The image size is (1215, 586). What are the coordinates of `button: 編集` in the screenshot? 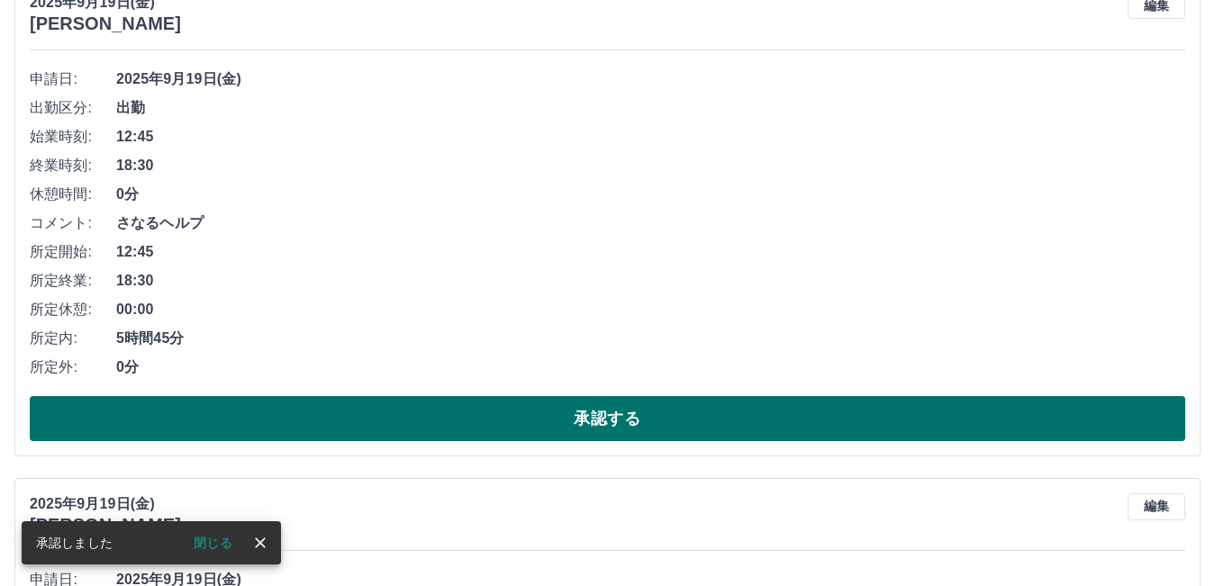 It's located at (1156, 507).